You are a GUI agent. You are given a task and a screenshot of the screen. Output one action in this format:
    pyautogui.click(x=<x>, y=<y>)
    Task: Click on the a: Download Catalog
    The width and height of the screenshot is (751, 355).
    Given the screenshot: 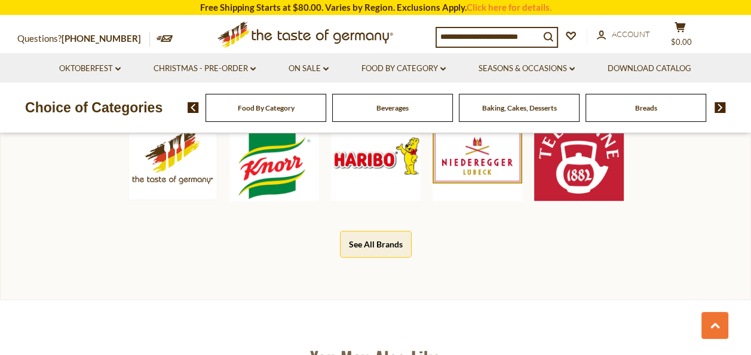 What is the action you would take?
    pyautogui.click(x=650, y=69)
    